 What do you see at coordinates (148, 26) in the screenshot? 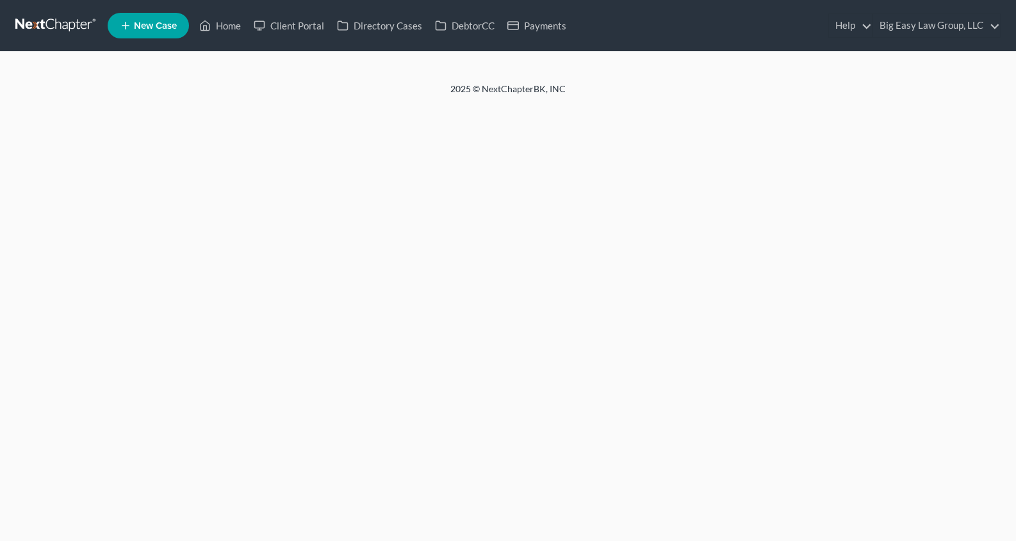
I see `new-legal-case-button: New Case` at bounding box center [148, 26].